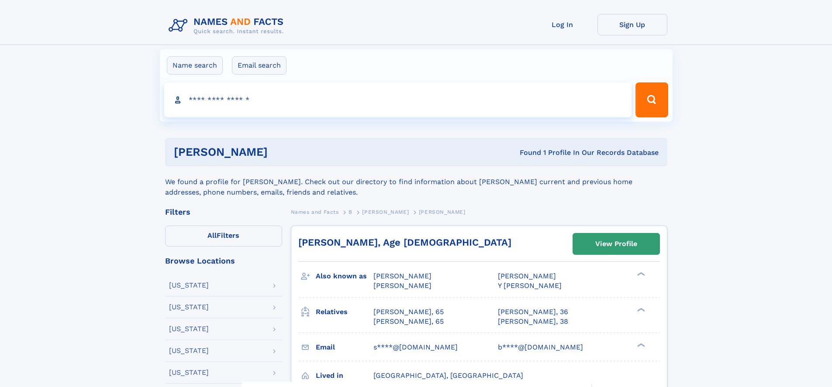 This screenshot has width=832, height=387. I want to click on span: B, so click(350, 212).